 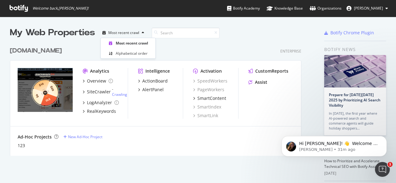 What do you see at coordinates (207, 107) in the screenshot?
I see `a: SmartIndex` at bounding box center [207, 107].